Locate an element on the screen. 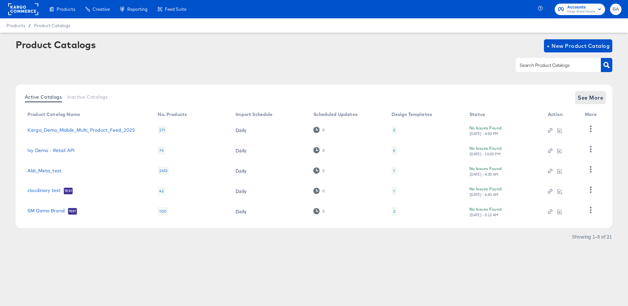  a: SM Demo Brand is located at coordinates (46, 211).